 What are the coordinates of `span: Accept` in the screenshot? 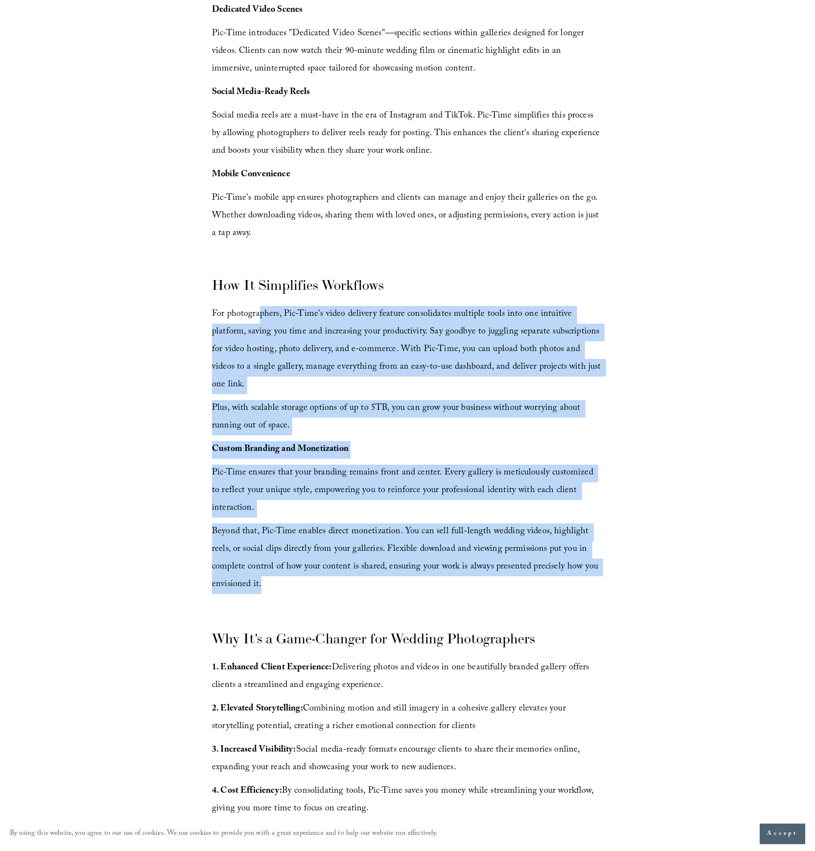 It's located at (782, 834).